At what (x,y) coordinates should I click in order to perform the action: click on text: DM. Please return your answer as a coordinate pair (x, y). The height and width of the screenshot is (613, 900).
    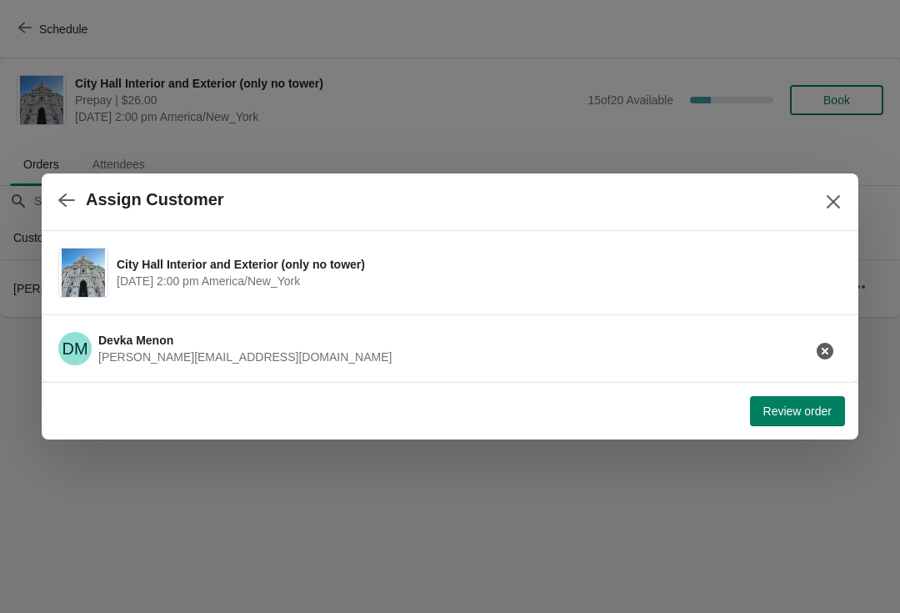
    Looking at the image, I should click on (74, 348).